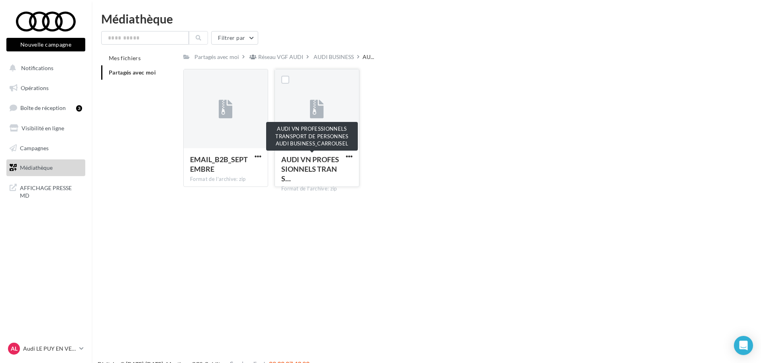 Image resolution: width=761 pixels, height=363 pixels. Describe the element at coordinates (426, 19) in the screenshot. I see `div: Médiathèque` at that location.